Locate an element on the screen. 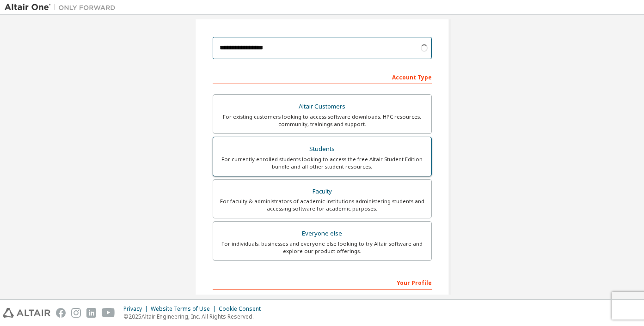  div: Your Profile is located at coordinates (322, 282).